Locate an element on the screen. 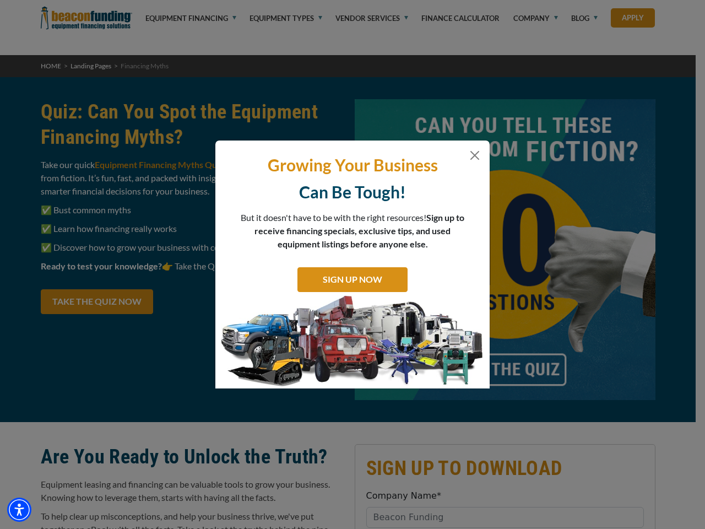  span: Sign up to receive financing specials, exclusive tips, and used equipment listings before anyone ... is located at coordinates (359, 230).